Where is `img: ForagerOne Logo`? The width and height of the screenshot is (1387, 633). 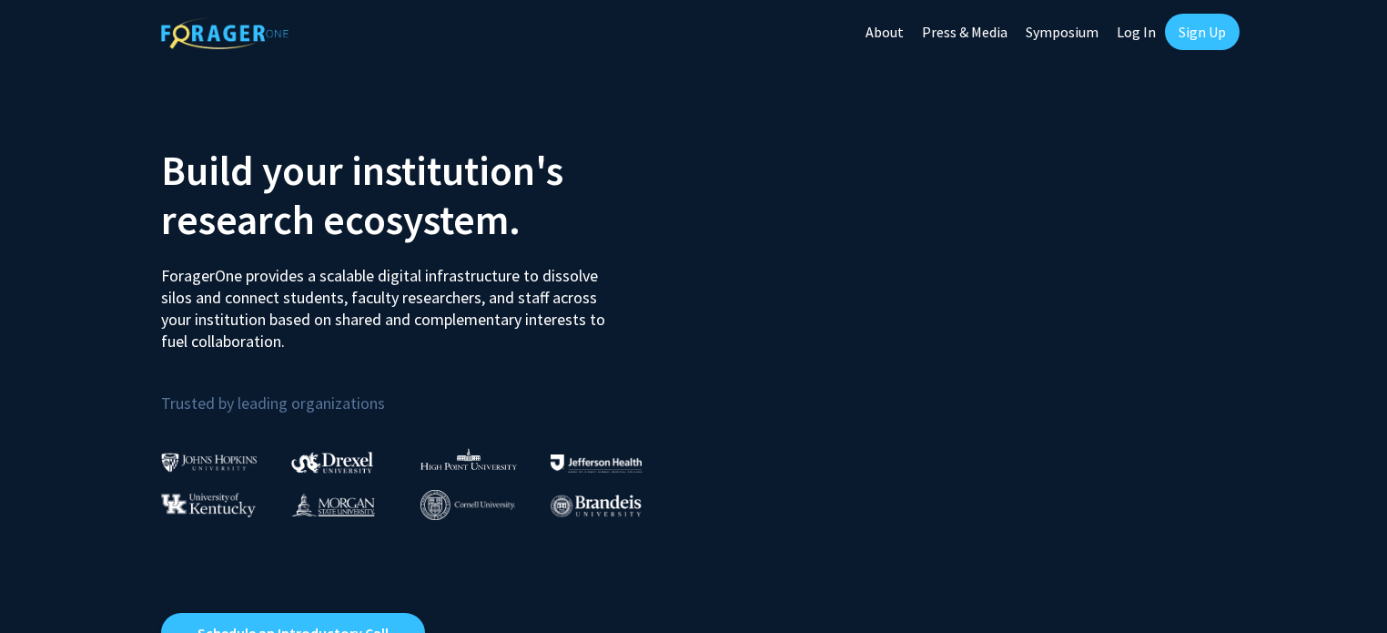
img: ForagerOne Logo is located at coordinates (225, 33).